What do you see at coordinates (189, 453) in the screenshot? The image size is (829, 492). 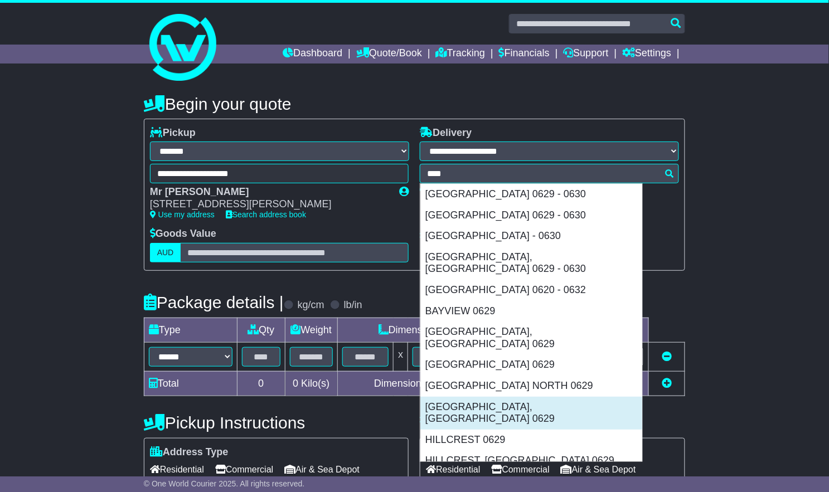 I see `label: Address Type` at bounding box center [189, 453].